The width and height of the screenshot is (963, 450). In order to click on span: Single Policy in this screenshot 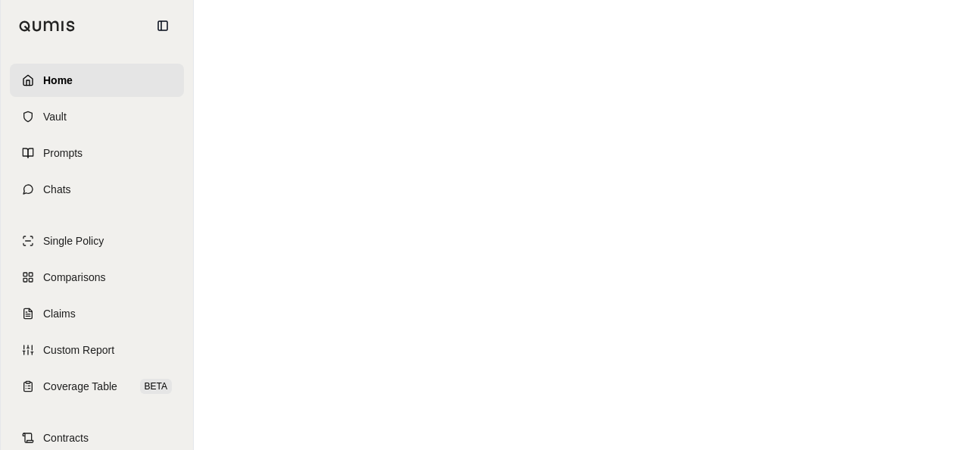, I will do `click(73, 241)`.